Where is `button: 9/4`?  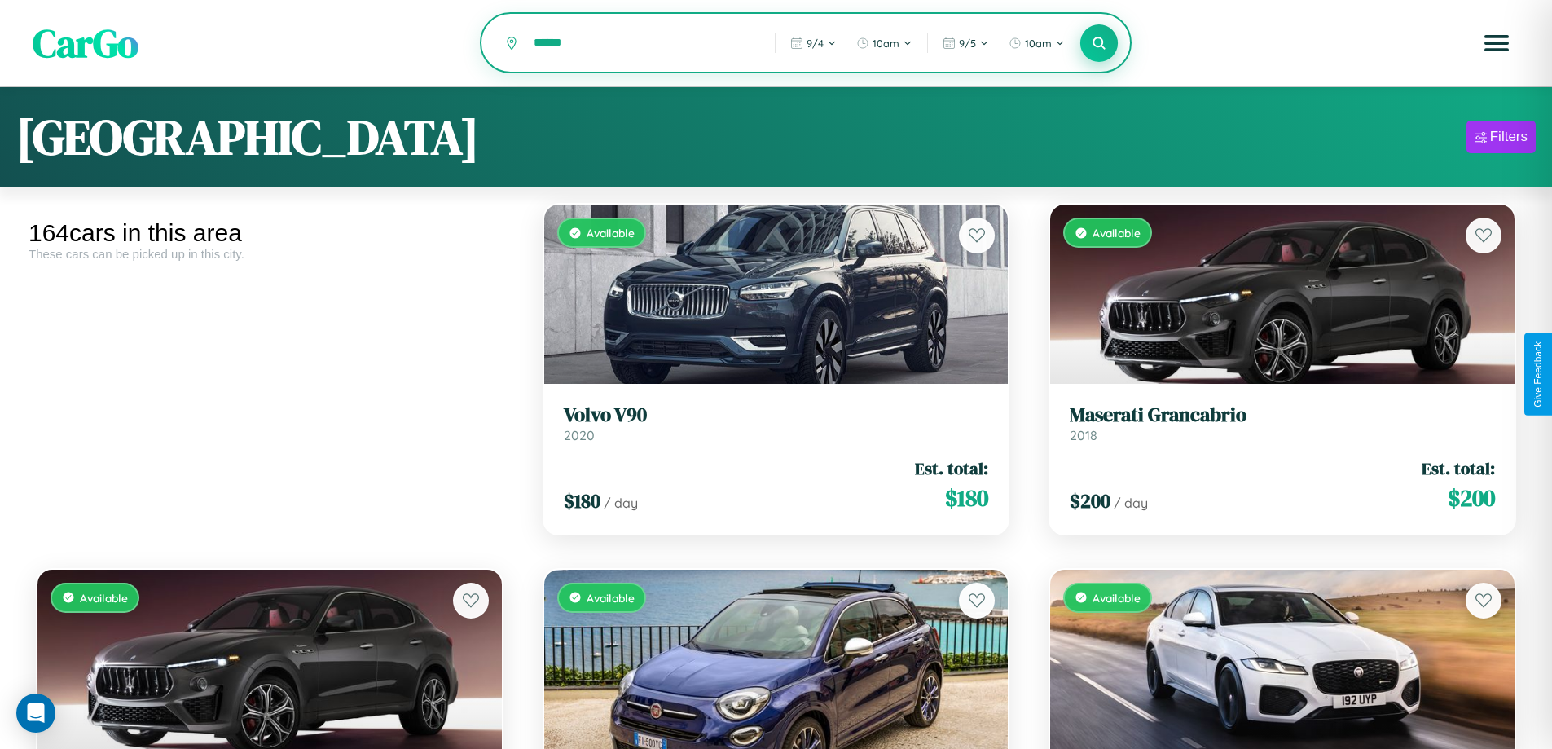
button: 9/4 is located at coordinates (813, 43).